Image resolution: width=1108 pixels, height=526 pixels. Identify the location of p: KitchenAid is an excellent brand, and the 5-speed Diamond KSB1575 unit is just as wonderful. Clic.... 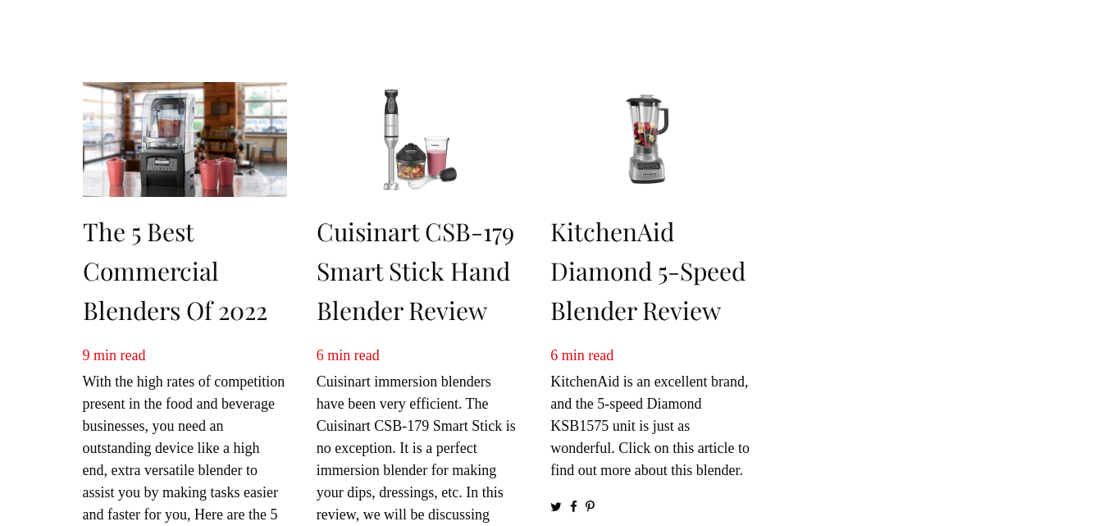
(652, 413).